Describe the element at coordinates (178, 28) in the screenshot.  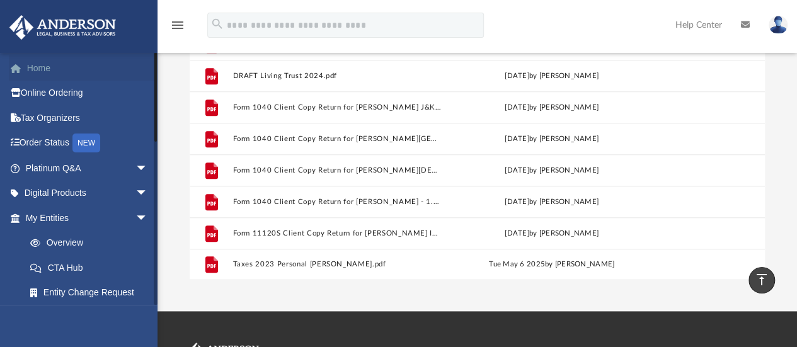
I see `a: menu` at that location.